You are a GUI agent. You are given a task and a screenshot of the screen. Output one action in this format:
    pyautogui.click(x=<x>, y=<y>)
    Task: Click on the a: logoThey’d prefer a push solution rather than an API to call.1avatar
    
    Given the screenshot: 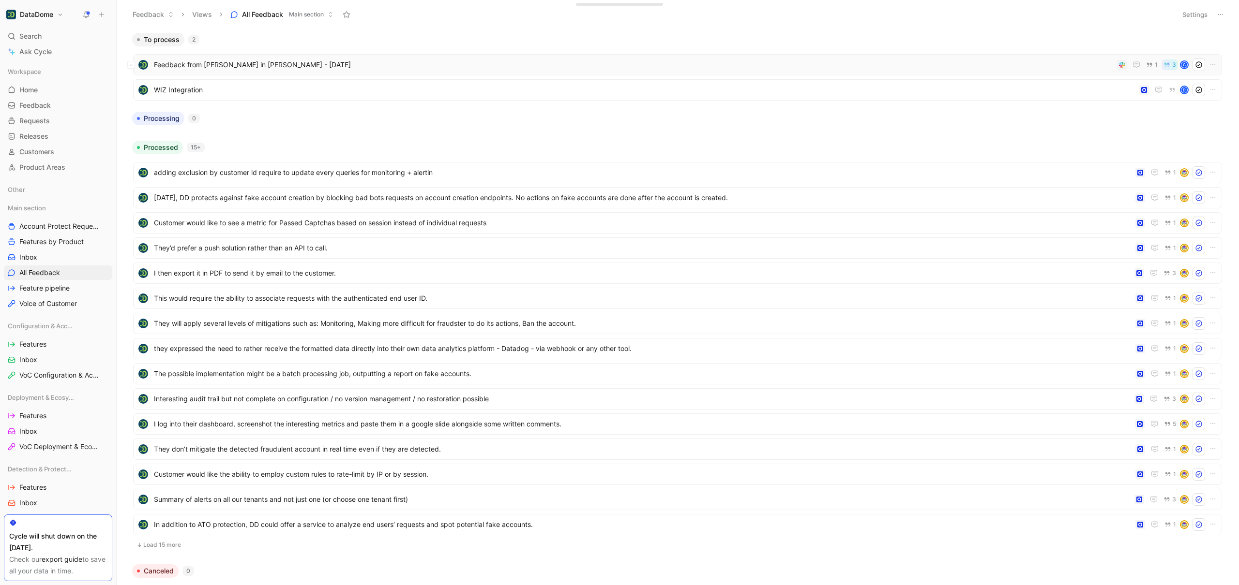 What is the action you would take?
    pyautogui.click(x=677, y=248)
    